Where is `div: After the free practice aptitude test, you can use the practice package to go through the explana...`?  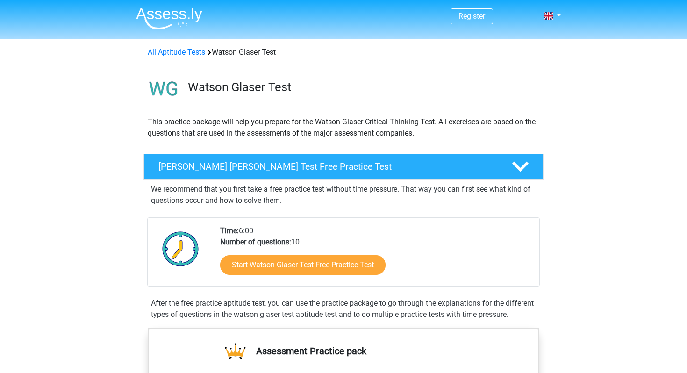 div: After the free practice aptitude test, you can use the practice package to go through the explana... is located at coordinates (344, 309).